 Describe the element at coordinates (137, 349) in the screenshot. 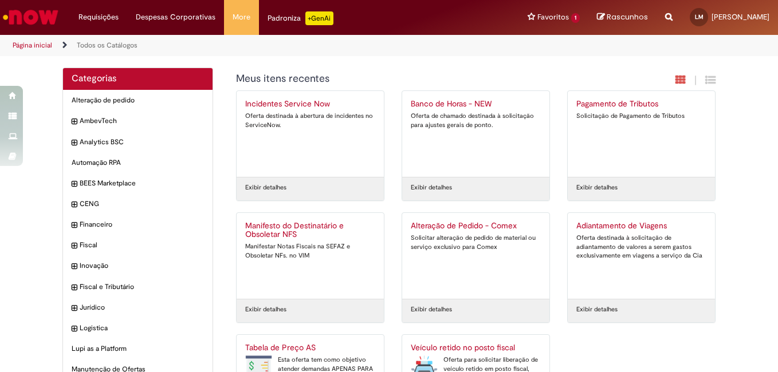

I see `span: Lupi as a Platform` at that location.